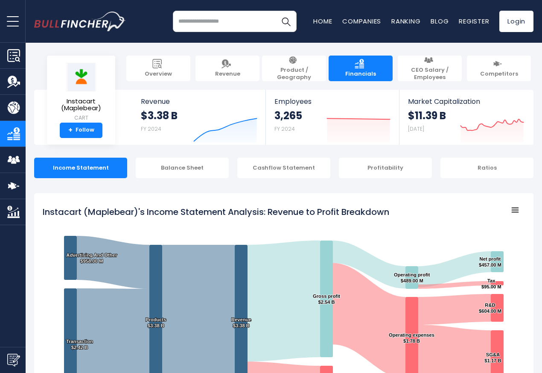 The height and width of the screenshot is (373, 542). I want to click on a: Competitors, so click(499, 68).